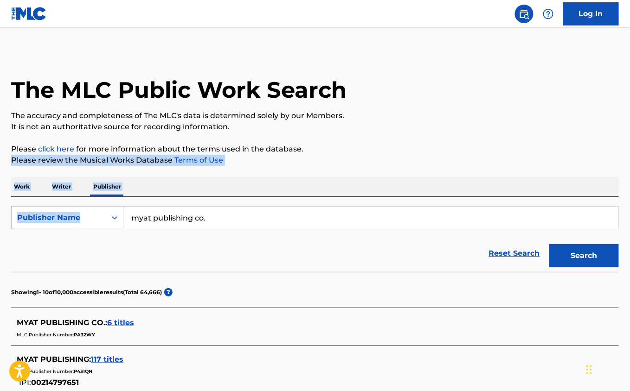 The height and width of the screenshot is (391, 630). What do you see at coordinates (121, 323) in the screenshot?
I see `span: 6 titles` at bounding box center [121, 323].